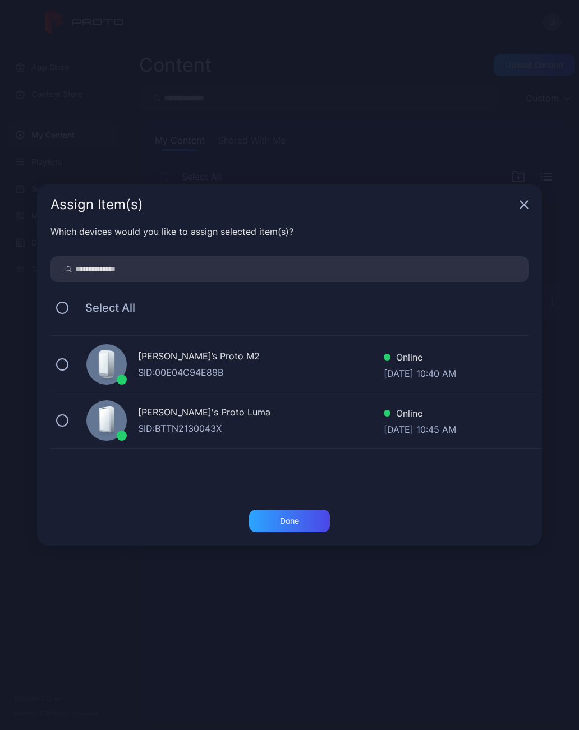 The width and height of the screenshot is (579, 730). What do you see at coordinates (283, 205) in the screenshot?
I see `div: Assign Item(s)` at bounding box center [283, 205].